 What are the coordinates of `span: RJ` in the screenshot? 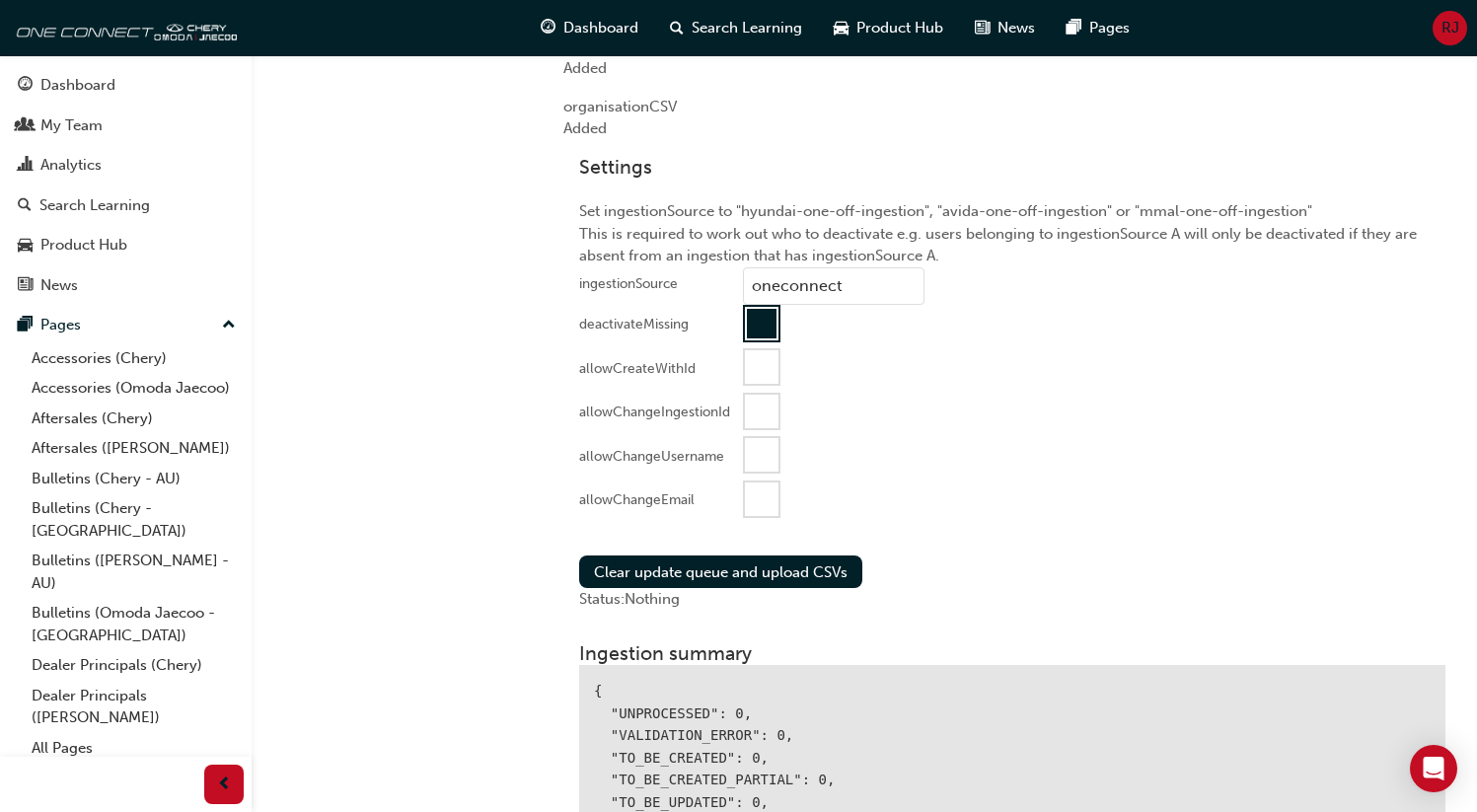 It's located at (1450, 28).